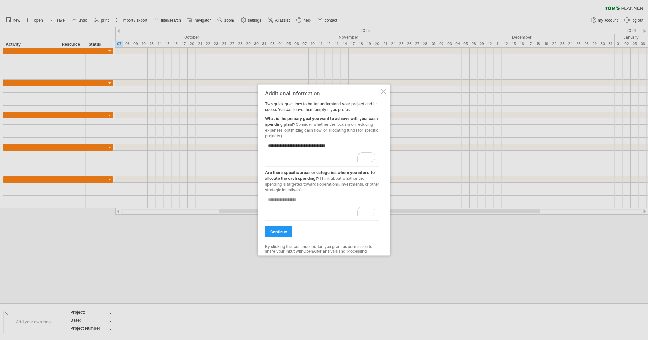 The width and height of the screenshot is (648, 340). Describe the element at coordinates (278, 231) in the screenshot. I see `a: continue` at that location.